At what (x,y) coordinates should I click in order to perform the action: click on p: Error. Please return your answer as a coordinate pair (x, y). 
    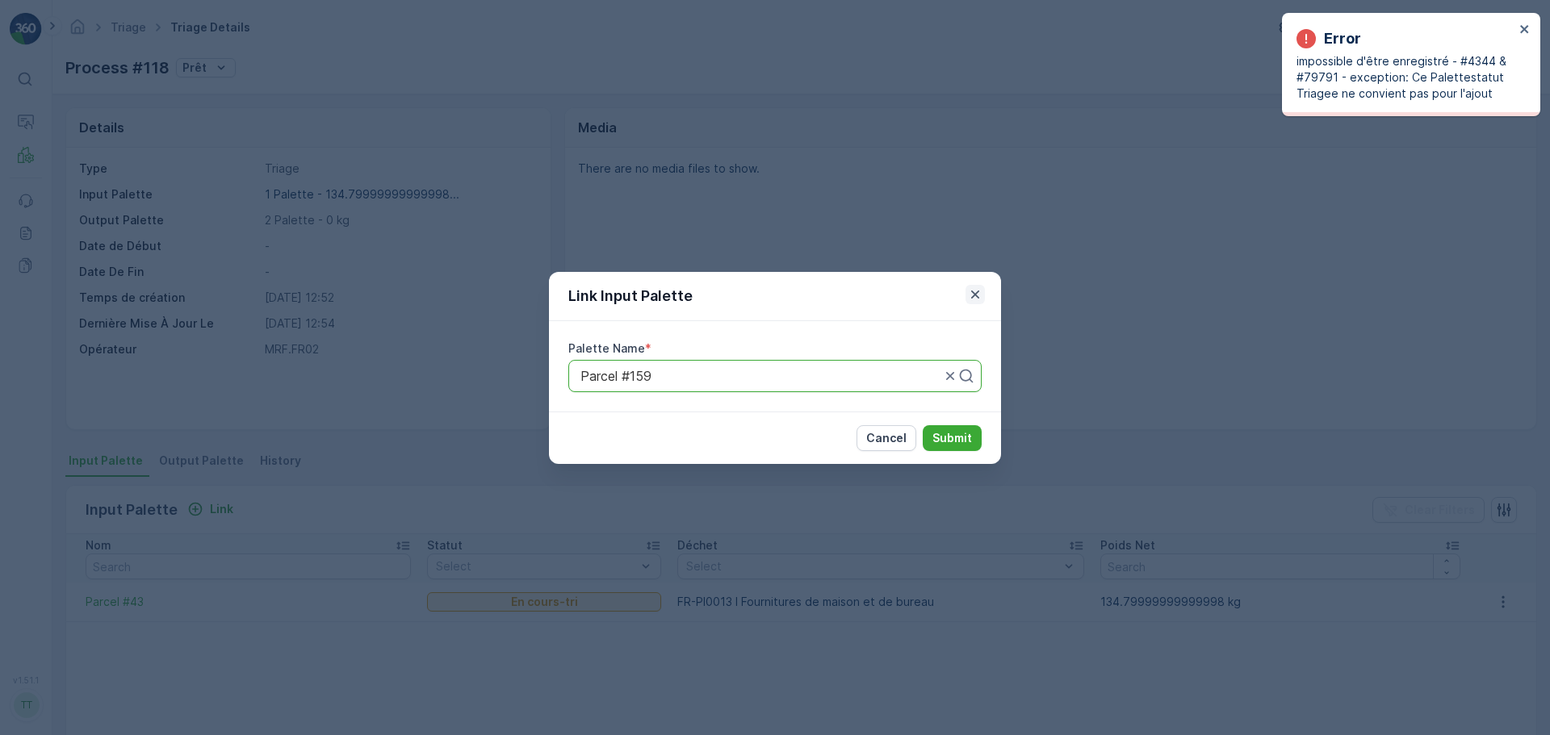
    Looking at the image, I should click on (1343, 39).